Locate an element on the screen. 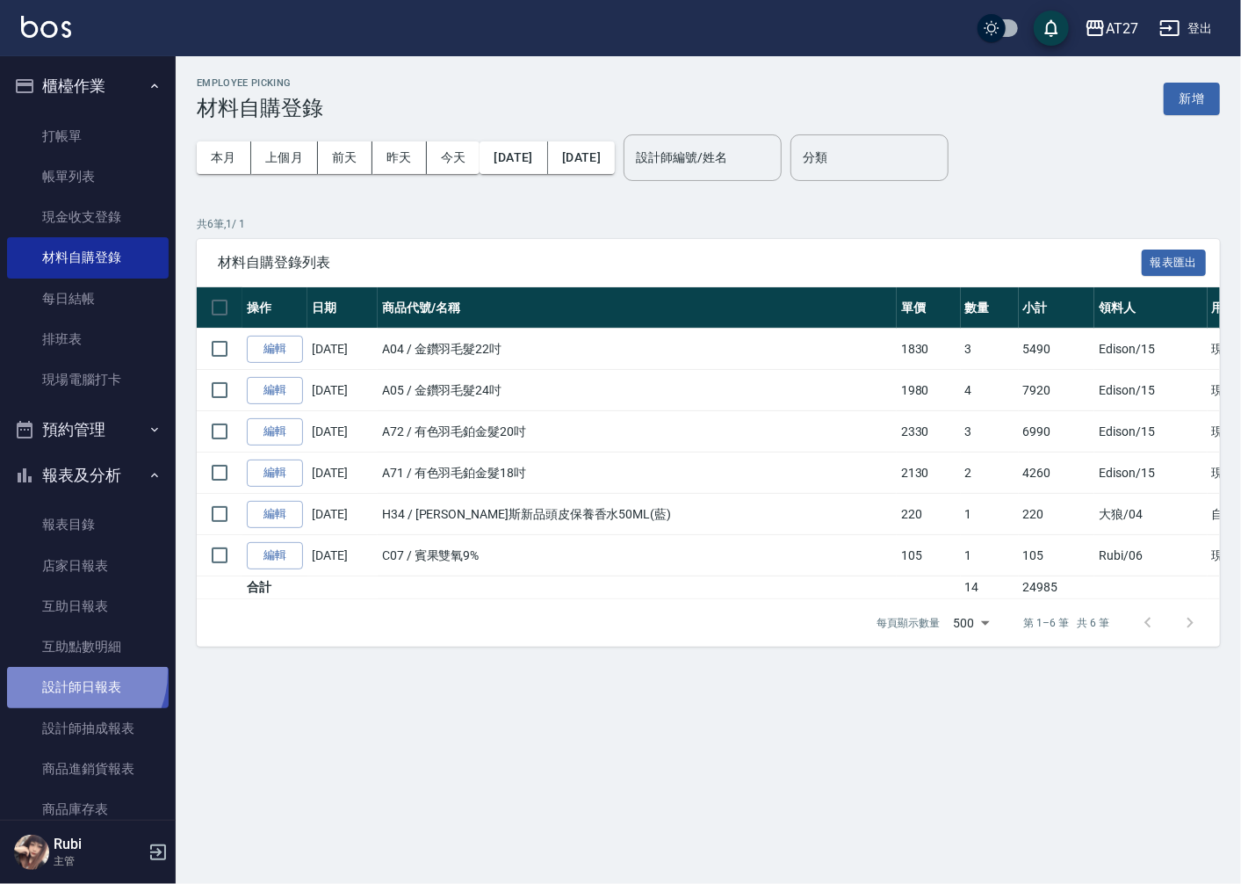  td: 7920 is located at coordinates (1057, 390).